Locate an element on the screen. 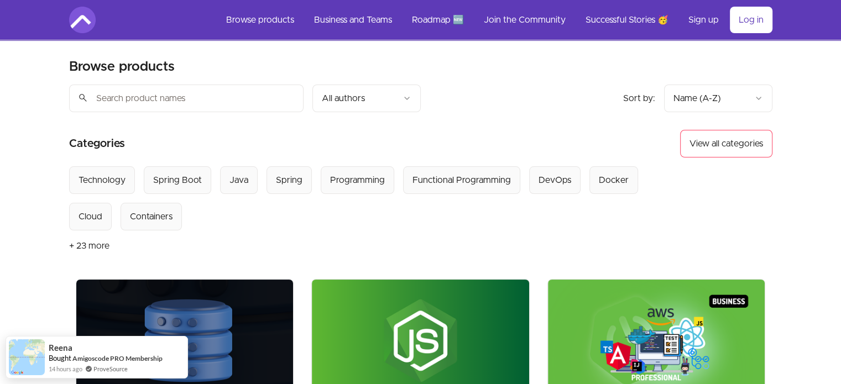  a: Join the Community is located at coordinates (524, 20).